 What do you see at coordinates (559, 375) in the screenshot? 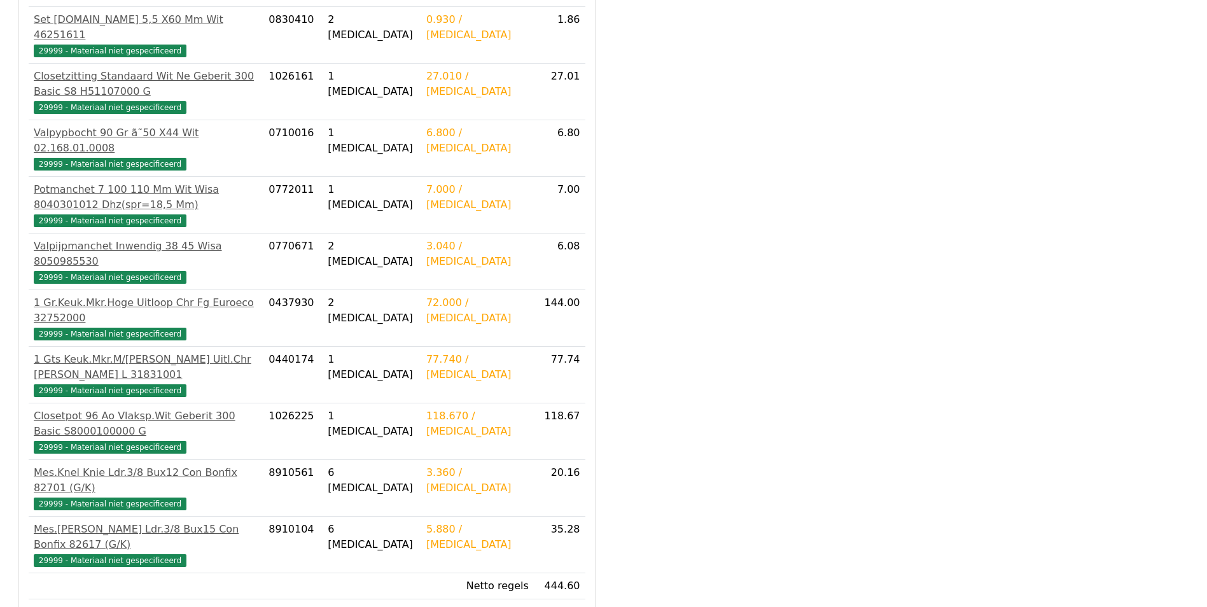
I see `td: 77.74` at bounding box center [559, 375].